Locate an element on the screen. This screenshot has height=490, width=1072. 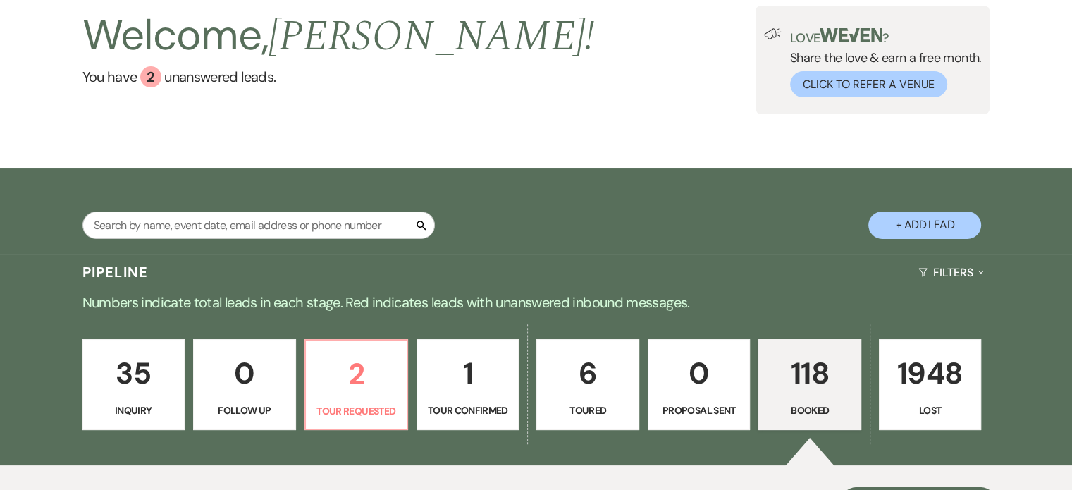
p: Follow Up is located at coordinates (244, 410).